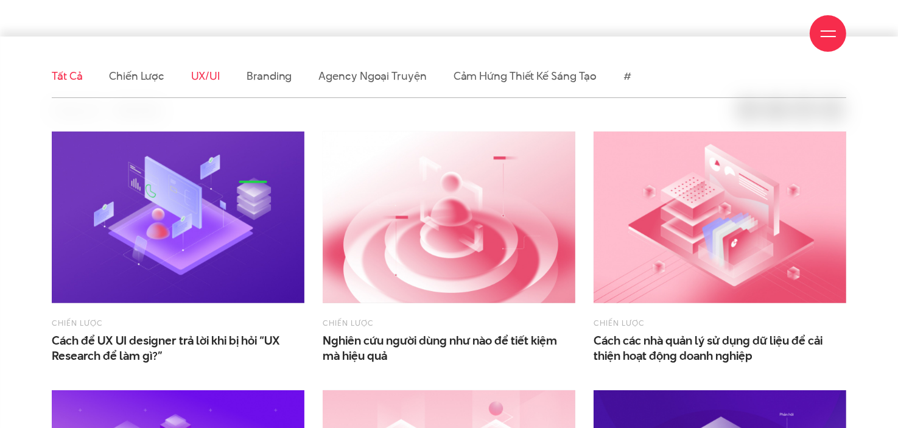 The image size is (898, 428). I want to click on a: Nghiên cứu người dùng như nào để tiết kiệmmà hiệu quả, so click(444, 348).